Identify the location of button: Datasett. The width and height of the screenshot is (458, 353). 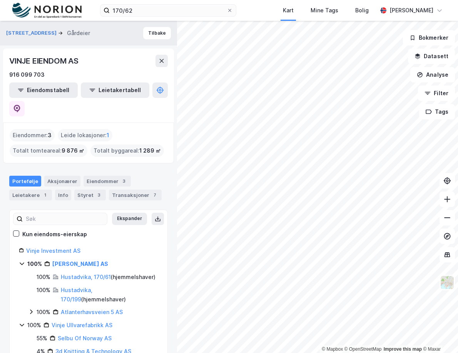
(432, 56).